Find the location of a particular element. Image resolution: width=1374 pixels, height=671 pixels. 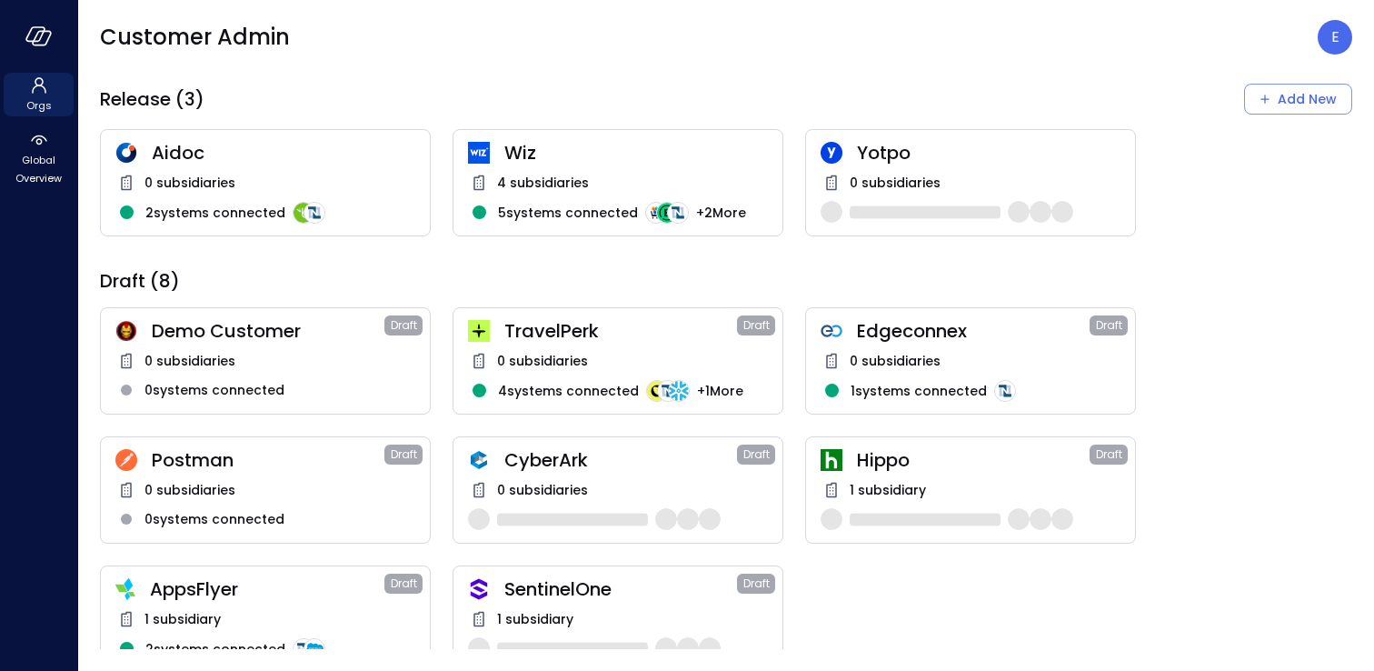

span: AppsFlyer is located at coordinates (267, 589).